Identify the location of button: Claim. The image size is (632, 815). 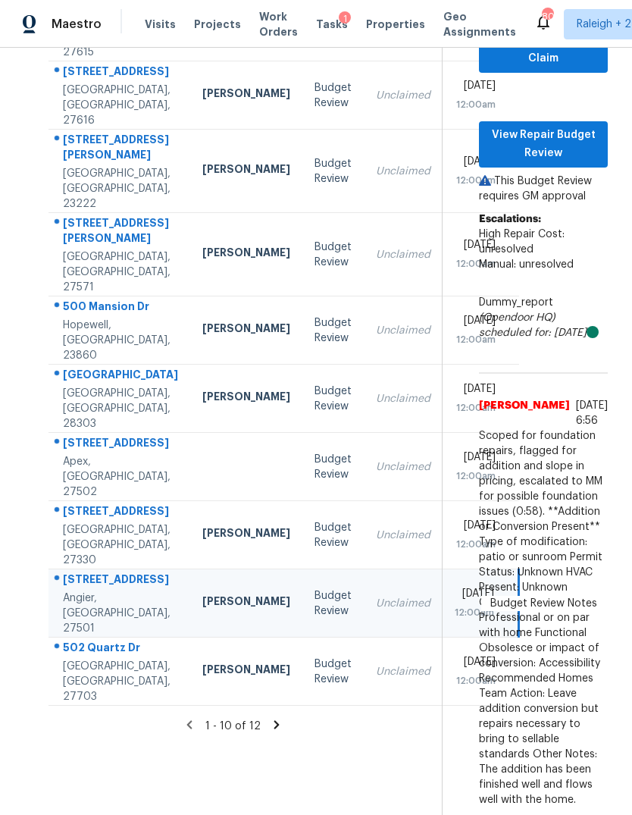
(543, 58).